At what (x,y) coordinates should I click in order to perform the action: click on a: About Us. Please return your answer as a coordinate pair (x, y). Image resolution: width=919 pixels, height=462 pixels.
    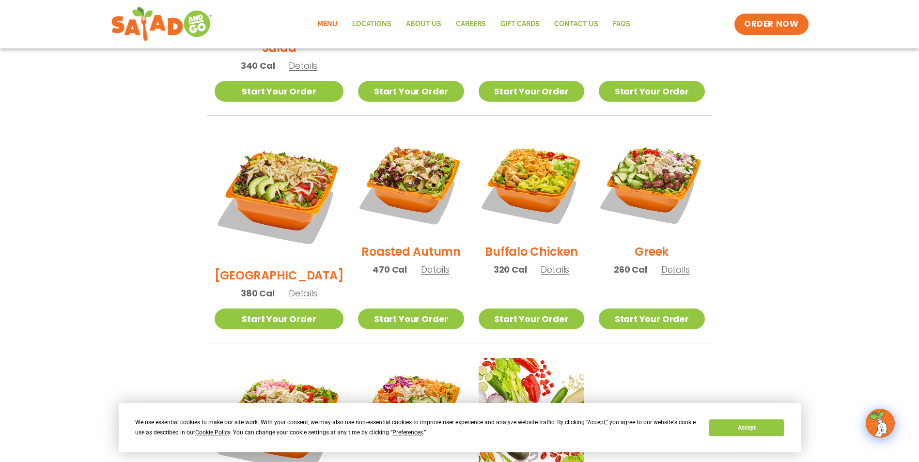
    Looking at the image, I should click on (423, 24).